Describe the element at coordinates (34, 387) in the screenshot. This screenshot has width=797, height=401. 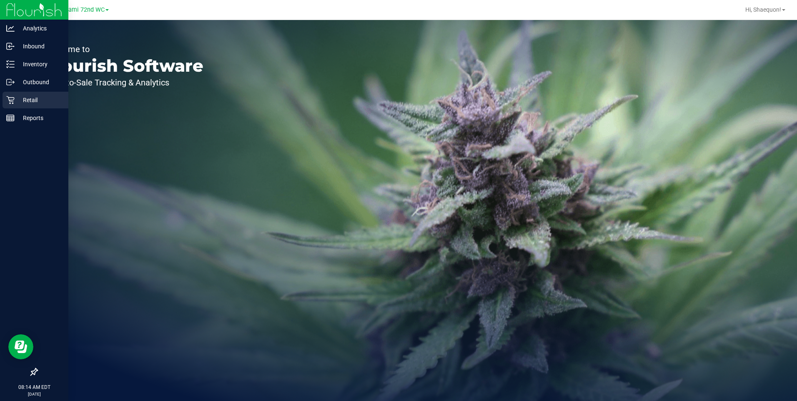
I see `p: 08:14 AM EDT` at that location.